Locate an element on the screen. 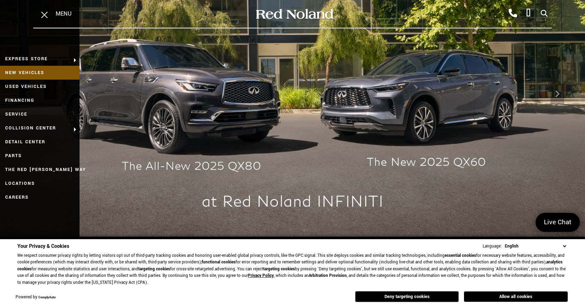 This screenshot has height=307, width=585. a: ComplyAuto is located at coordinates (47, 297).